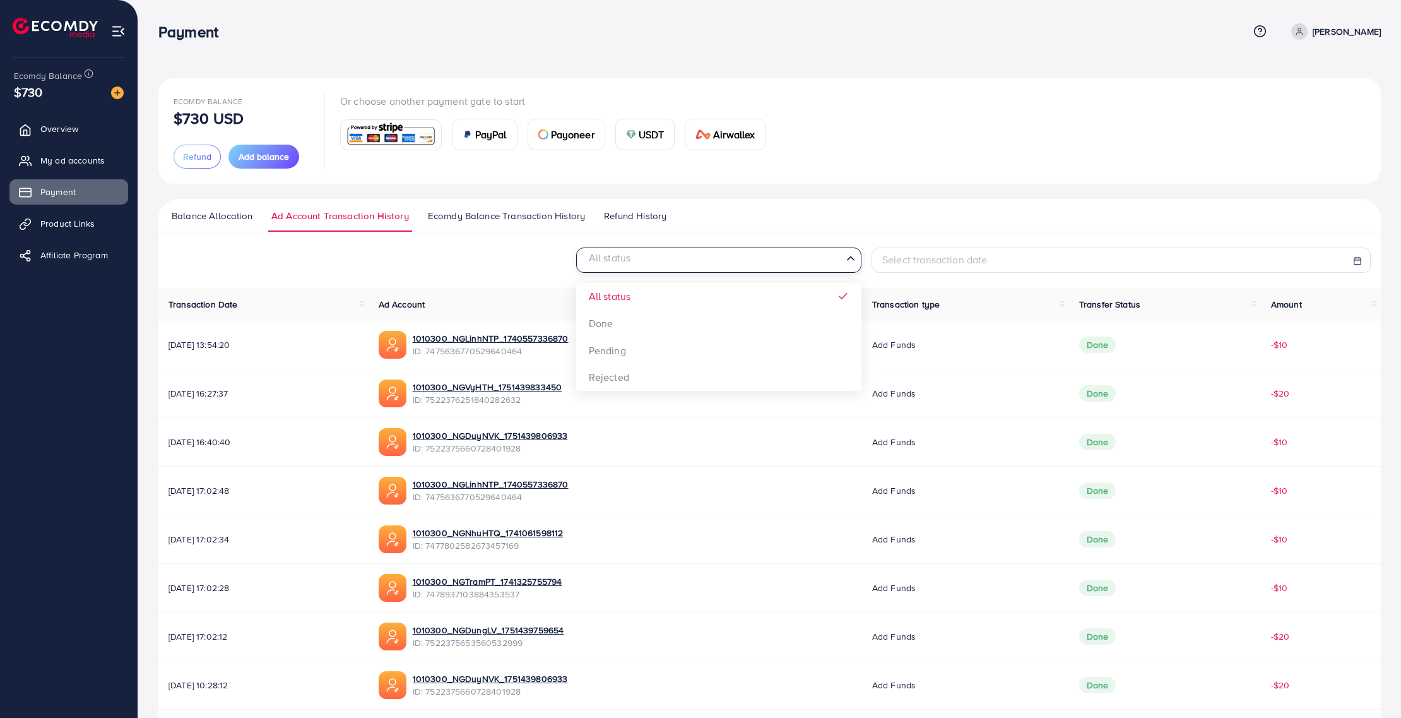 This screenshot has width=1401, height=718. Describe the element at coordinates (489, 630) in the screenshot. I see `a: 1010300_NGDungLV_1751439759654` at that location.